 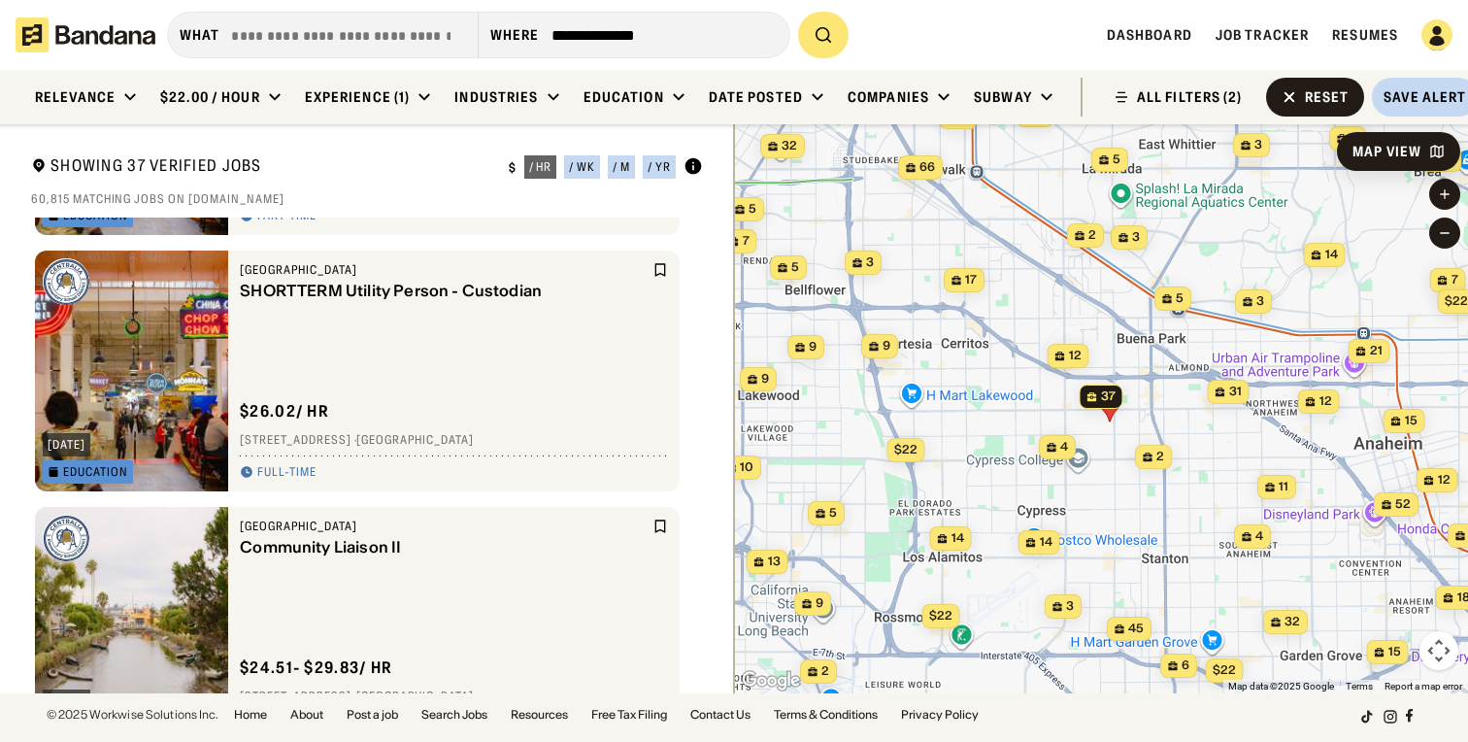 What do you see at coordinates (1439, 651) in the screenshot?
I see `button: Map camera controls` at bounding box center [1439, 651].